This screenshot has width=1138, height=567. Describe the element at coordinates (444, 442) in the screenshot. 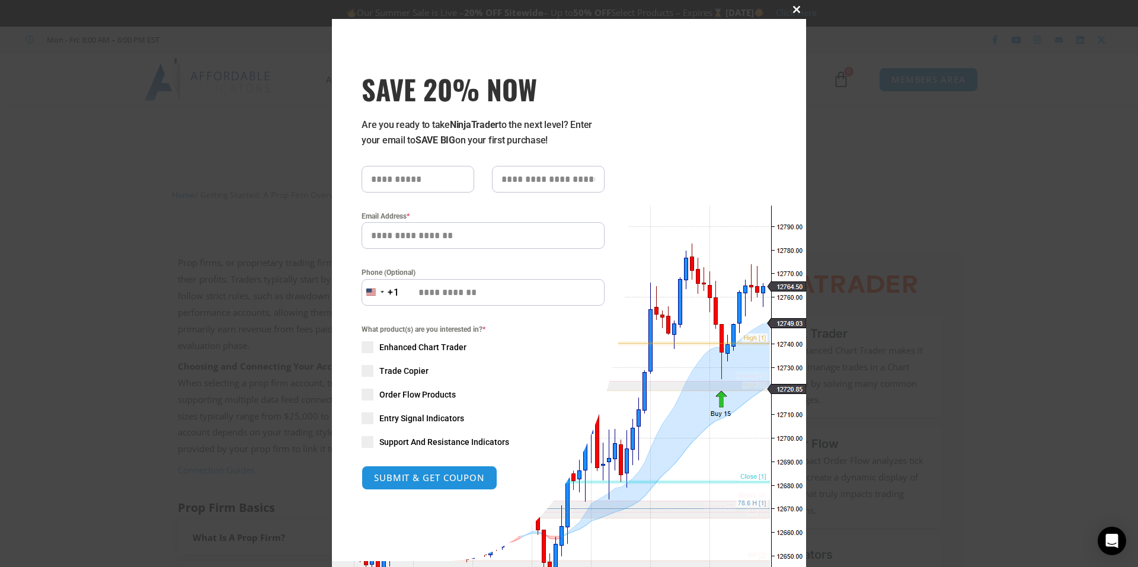

I see `span: Support And Resistance Indicators` at that location.